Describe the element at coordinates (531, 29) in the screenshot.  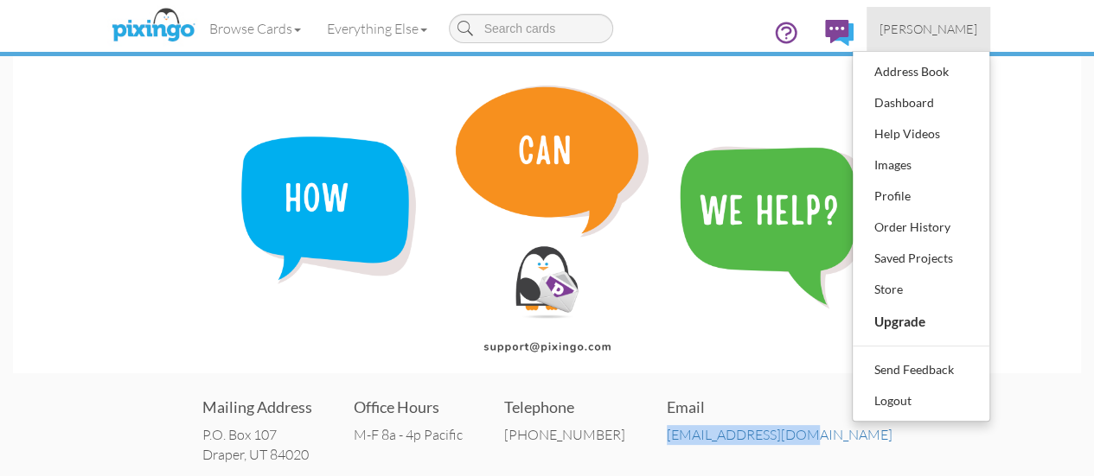
I see `input: Search cards` at that location.